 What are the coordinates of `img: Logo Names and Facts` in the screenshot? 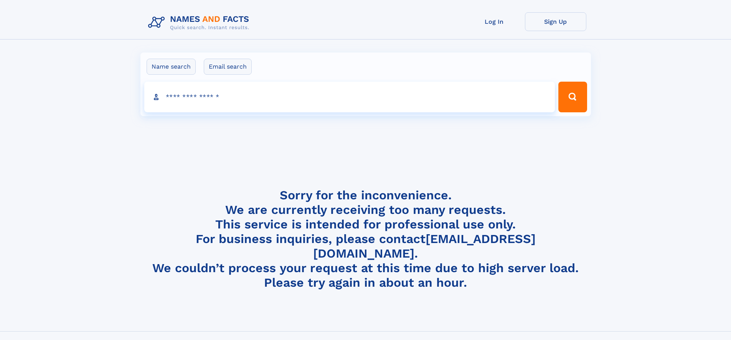 It's located at (200, 23).